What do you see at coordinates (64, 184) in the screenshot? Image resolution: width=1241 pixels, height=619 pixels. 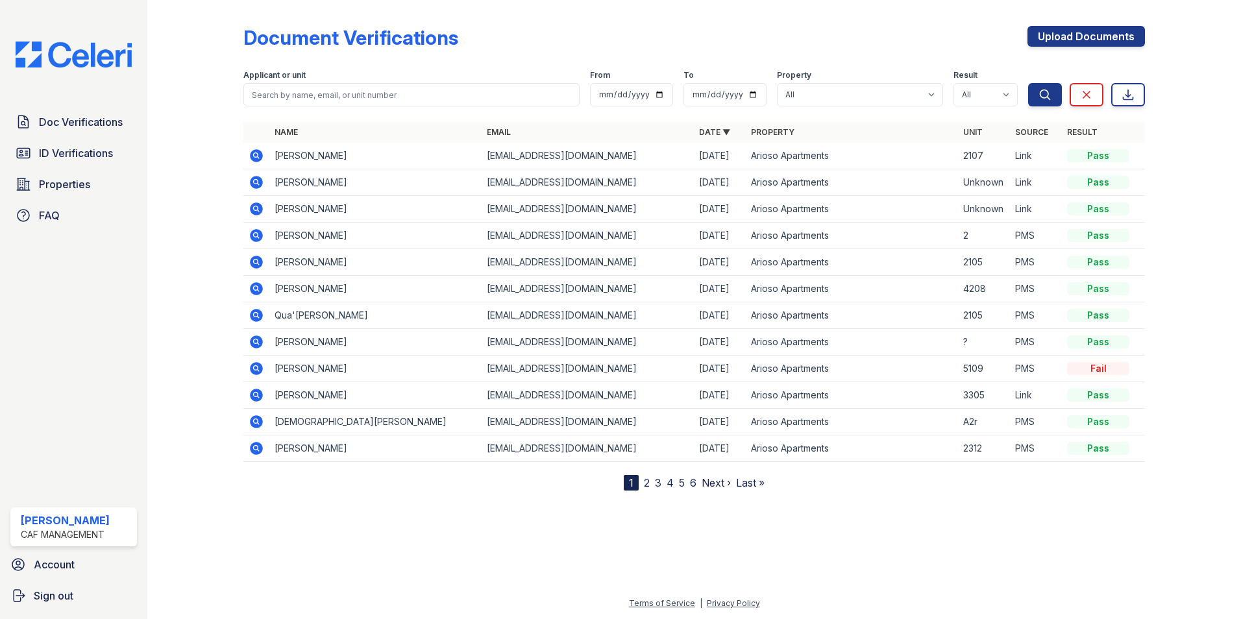 I see `span: Properties` at bounding box center [64, 184].